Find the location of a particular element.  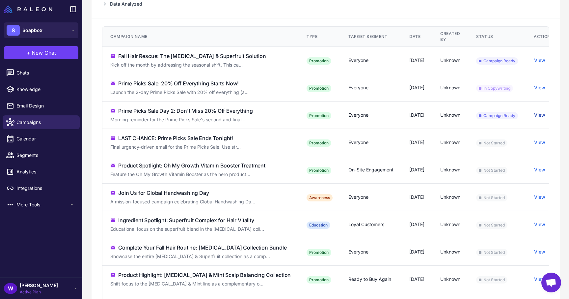

span: New Chat is located at coordinates (44, 53).